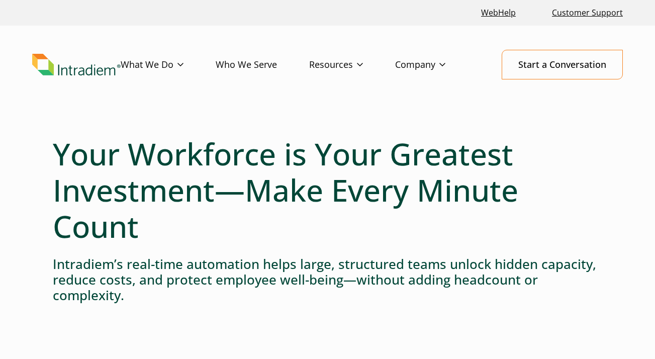 The image size is (655, 359). Describe the element at coordinates (168, 65) in the screenshot. I see `a: What We Do` at that location.